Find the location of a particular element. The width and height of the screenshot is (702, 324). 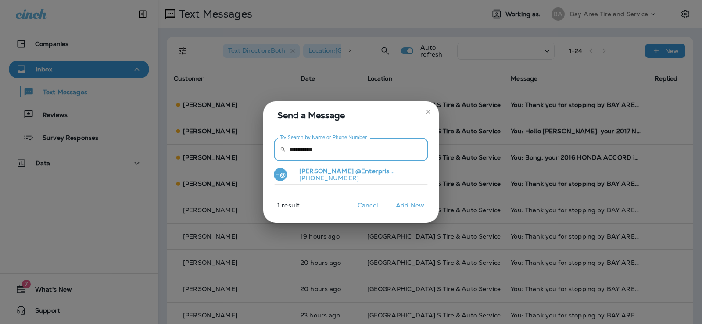

span: @Enterpris... is located at coordinates (375, 171).